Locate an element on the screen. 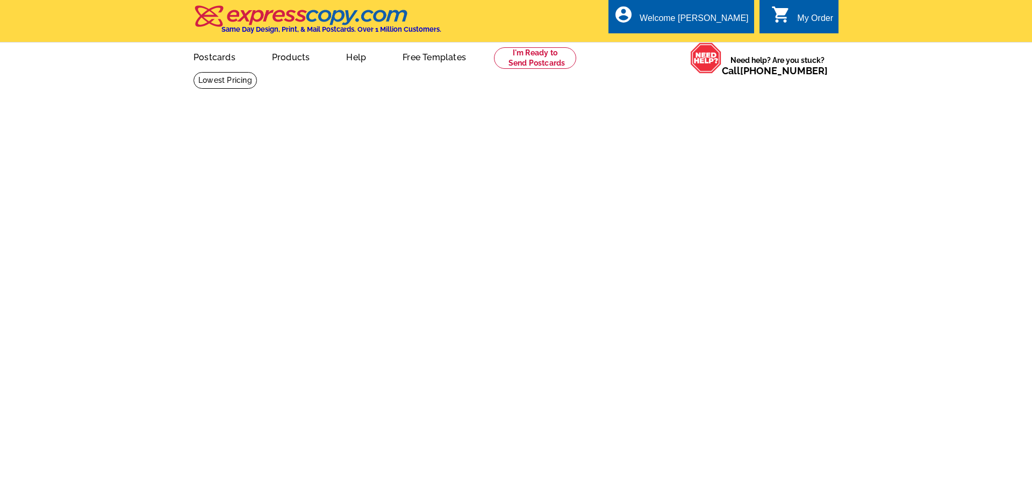  div: My Order is located at coordinates (815, 21).